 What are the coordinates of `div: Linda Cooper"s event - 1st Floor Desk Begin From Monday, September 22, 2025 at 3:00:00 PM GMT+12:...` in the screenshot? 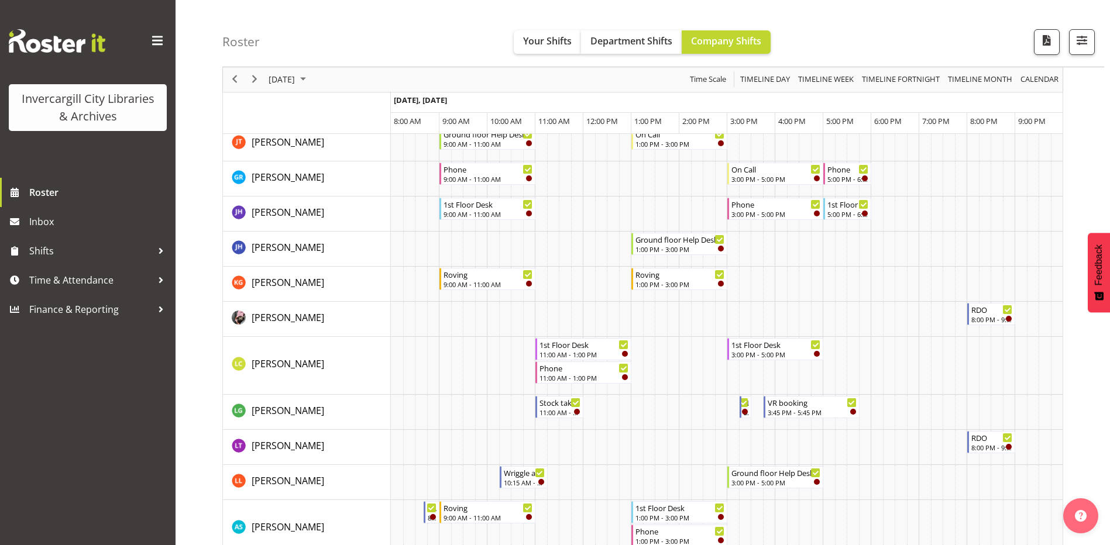 It's located at (775, 349).